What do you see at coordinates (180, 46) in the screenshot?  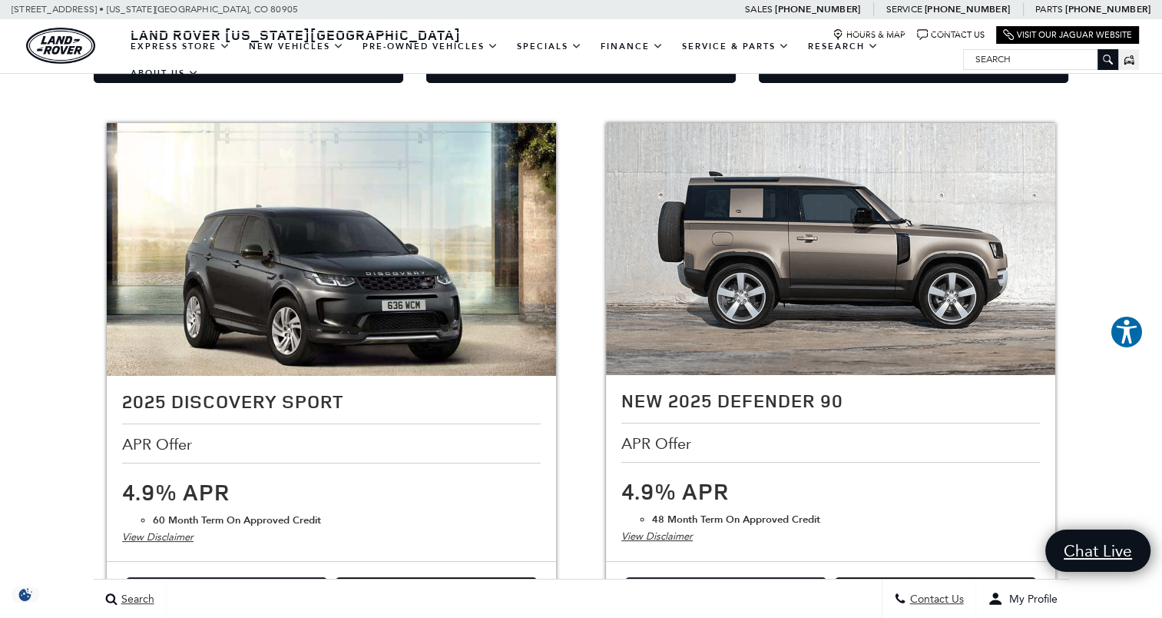 I see `a: EXPRESS STORE` at bounding box center [180, 46].